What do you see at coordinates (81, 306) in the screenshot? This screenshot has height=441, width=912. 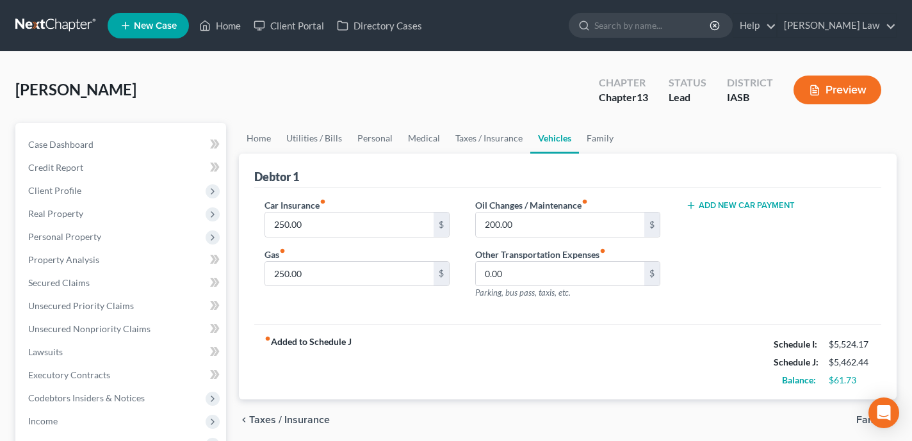 I see `span: Unsecured Priority Claims` at bounding box center [81, 306].